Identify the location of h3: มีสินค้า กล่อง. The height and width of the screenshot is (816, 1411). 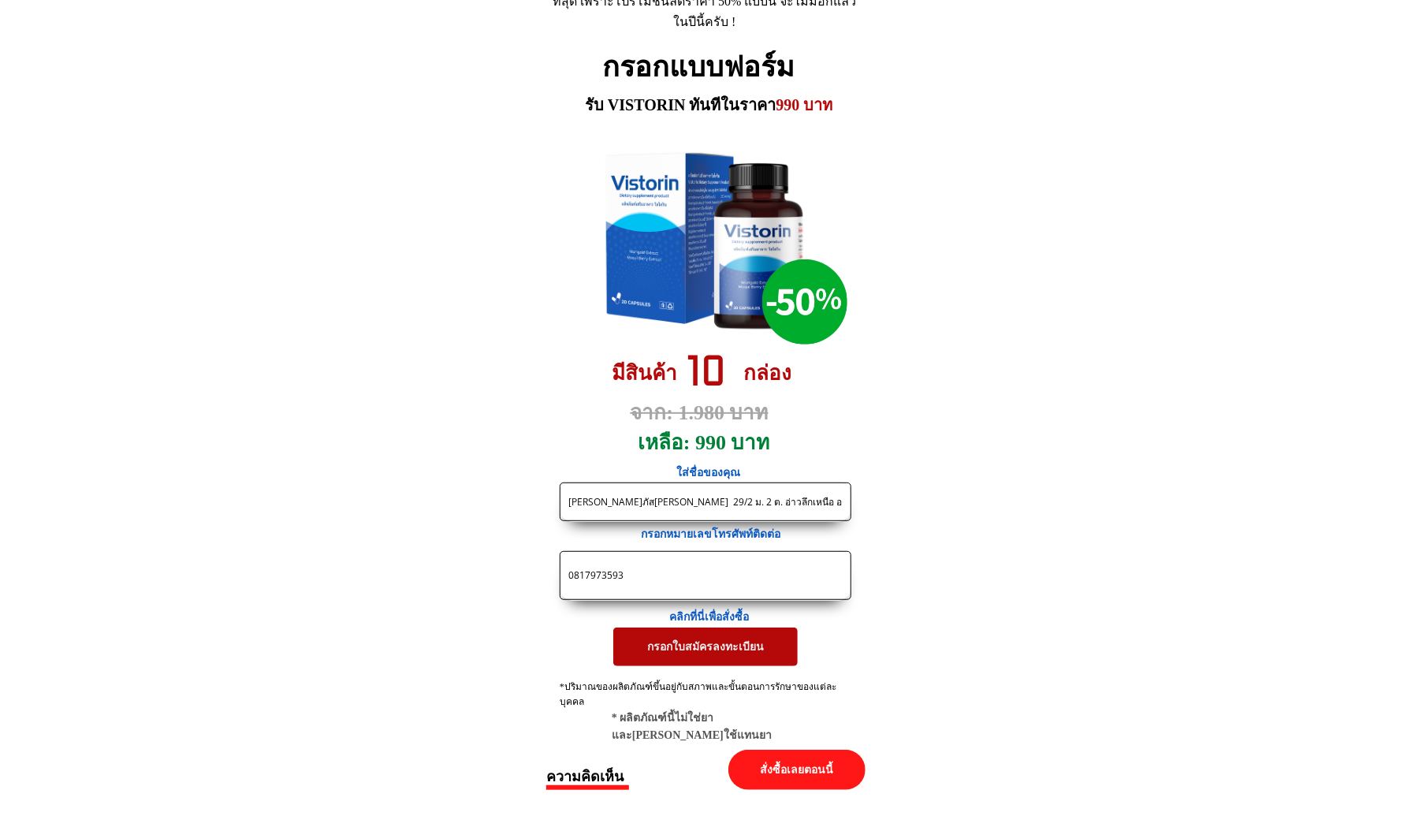
(711, 374).